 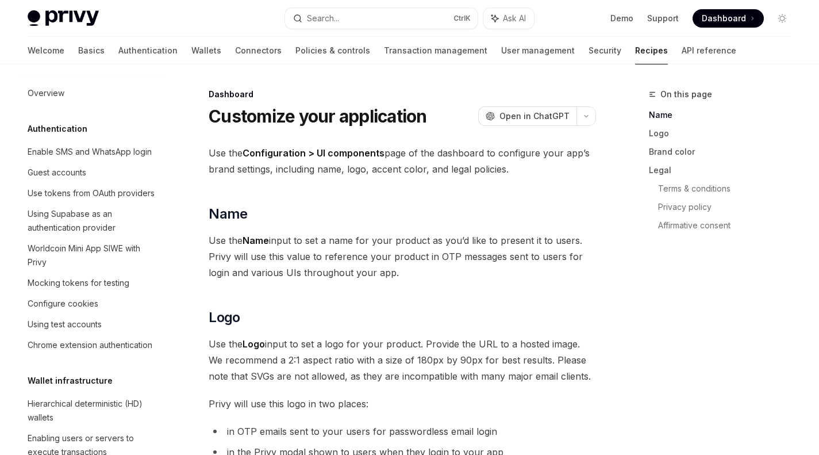 What do you see at coordinates (686, 94) in the screenshot?
I see `span: On this page` at bounding box center [686, 94].